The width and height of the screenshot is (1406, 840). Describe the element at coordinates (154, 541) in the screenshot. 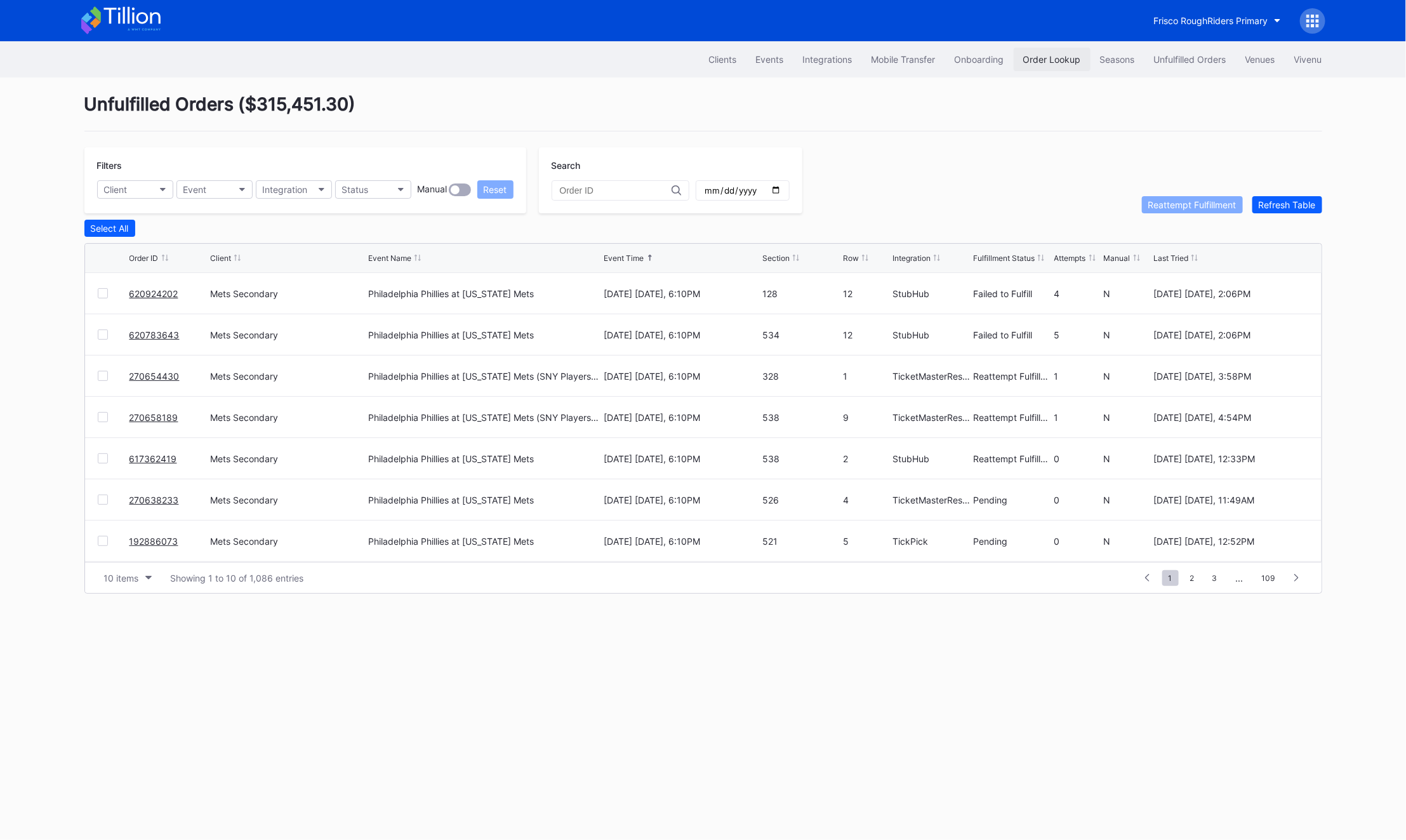

I see `a: 192886073` at that location.